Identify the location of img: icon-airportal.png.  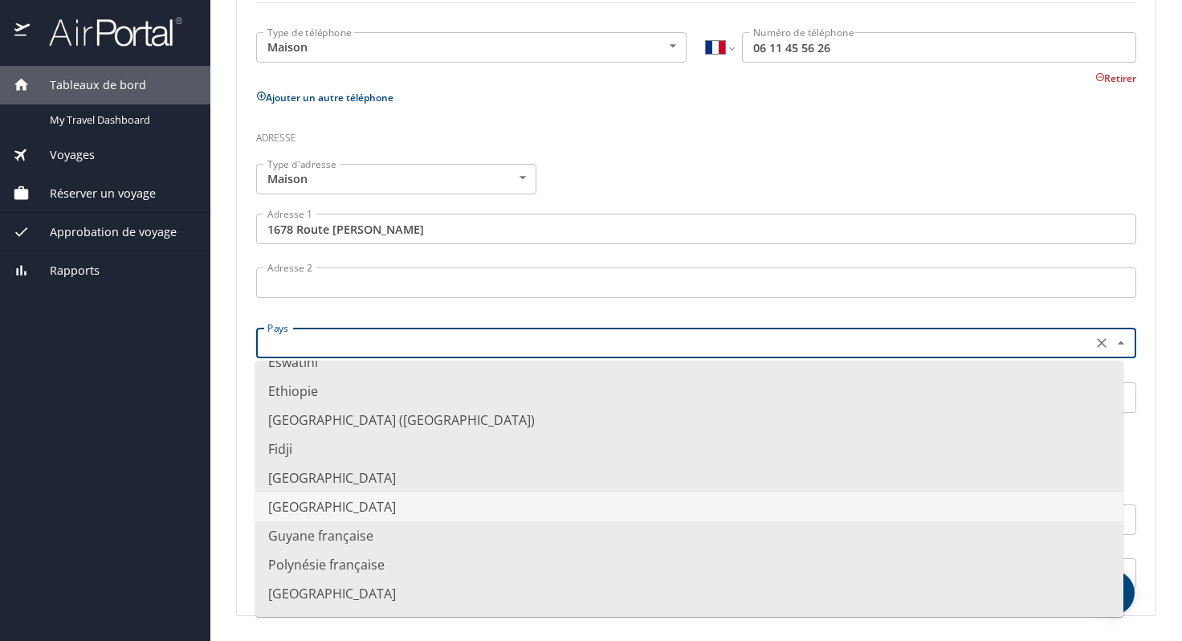
(22, 31).